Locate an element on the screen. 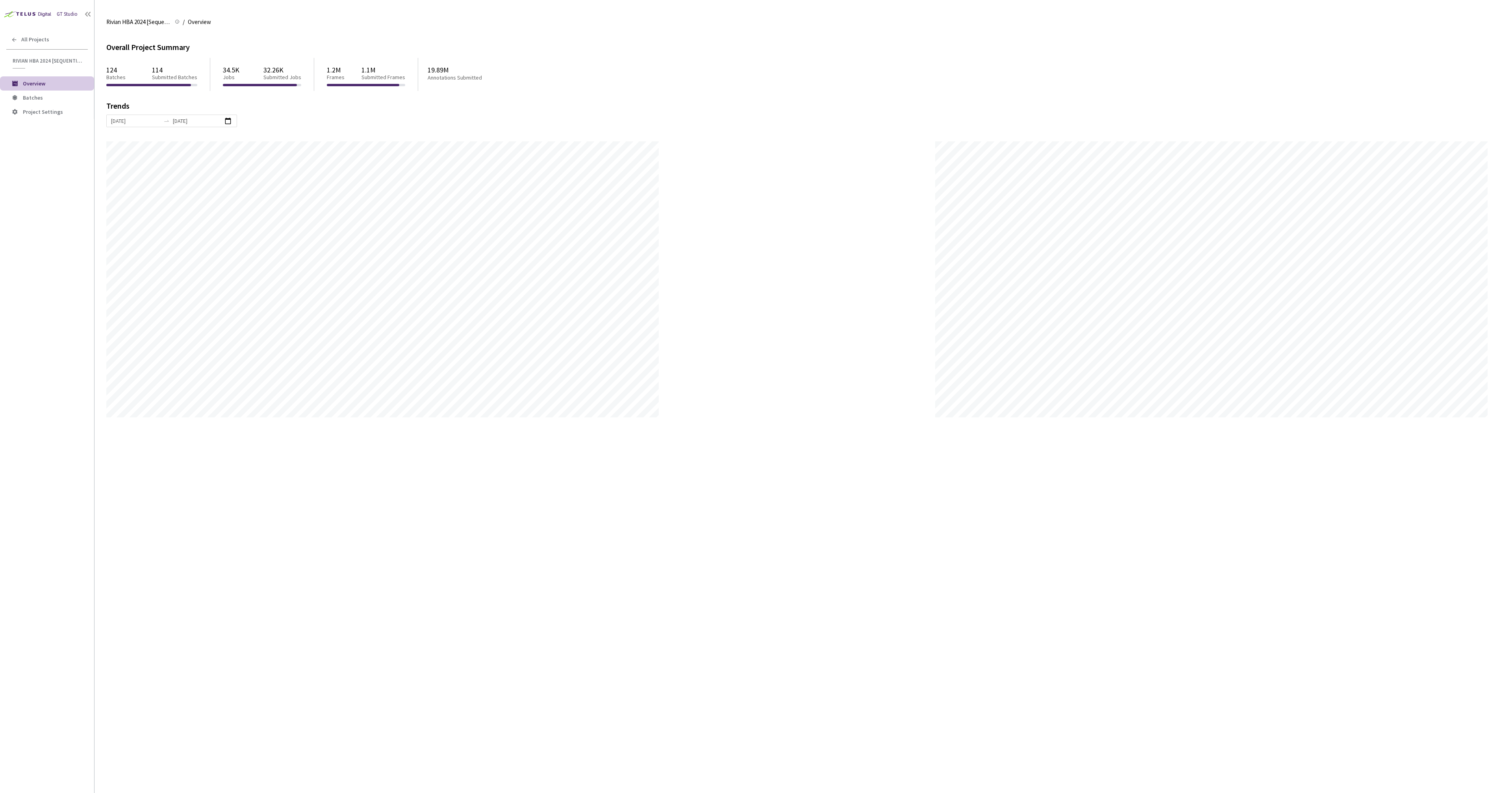  span: to is located at coordinates (166, 121).